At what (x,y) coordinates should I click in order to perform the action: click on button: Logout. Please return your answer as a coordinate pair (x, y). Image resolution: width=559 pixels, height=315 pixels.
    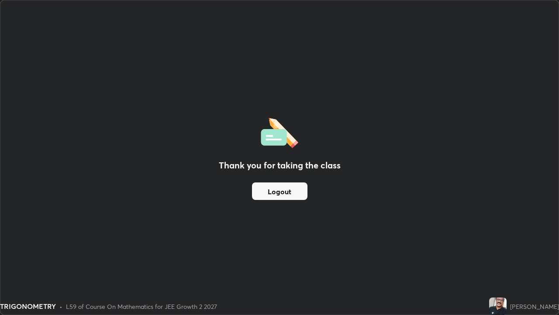
    Looking at the image, I should click on (280, 191).